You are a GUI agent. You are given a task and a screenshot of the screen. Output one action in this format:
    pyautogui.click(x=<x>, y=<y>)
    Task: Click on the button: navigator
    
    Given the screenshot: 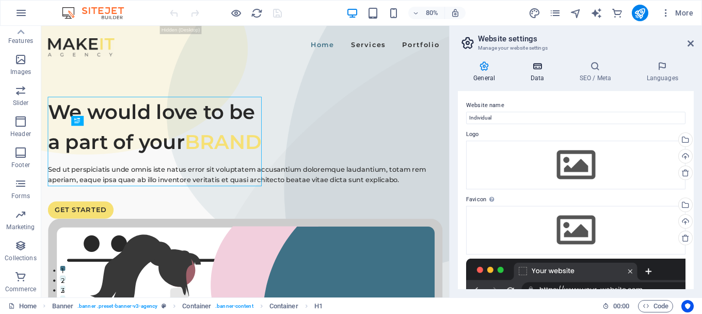 What is the action you would take?
    pyautogui.click(x=576, y=13)
    